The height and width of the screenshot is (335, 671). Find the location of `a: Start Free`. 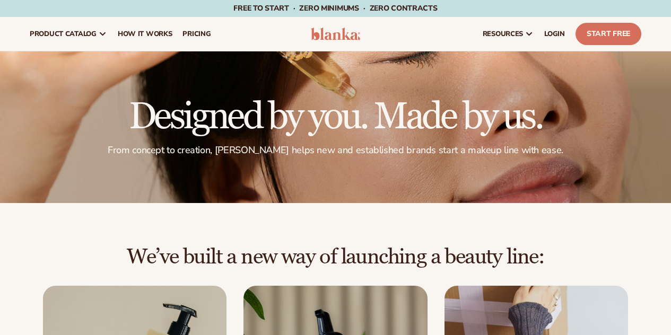

a: Start Free is located at coordinates (609, 34).